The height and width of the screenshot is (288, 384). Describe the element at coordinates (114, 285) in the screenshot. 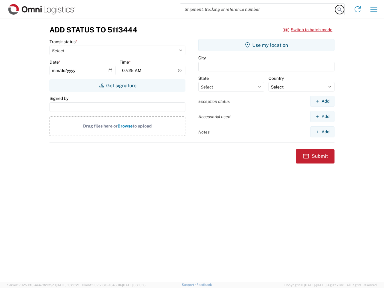

I see `span: Client: 2025.18.0-7346316` at that location.